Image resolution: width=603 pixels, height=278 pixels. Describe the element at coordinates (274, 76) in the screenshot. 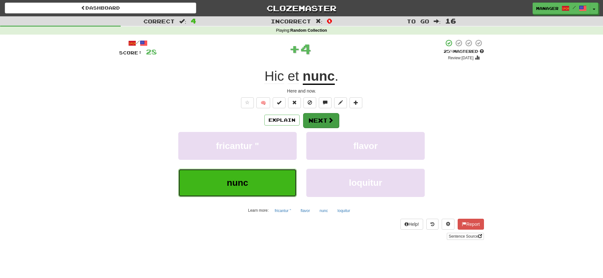

I see `span: Hic` at that location.